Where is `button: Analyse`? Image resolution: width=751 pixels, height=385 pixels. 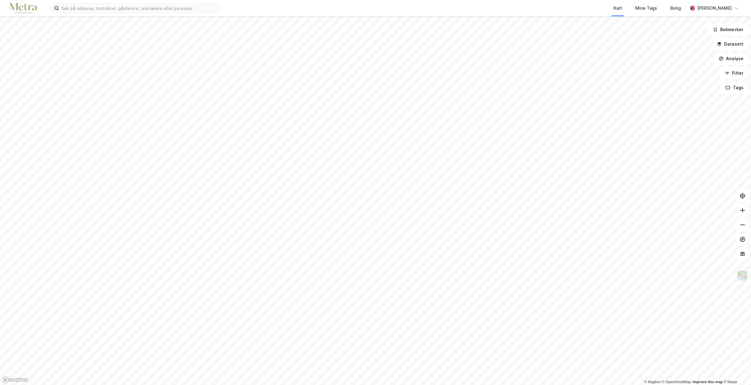
button: Analyse is located at coordinates (731, 59).